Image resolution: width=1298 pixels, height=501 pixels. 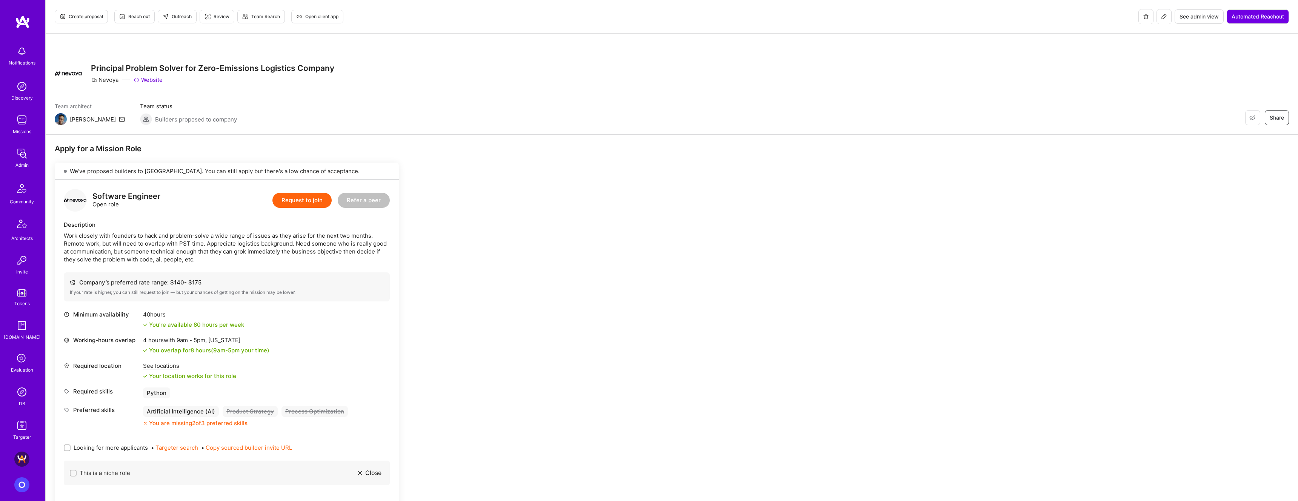 What do you see at coordinates (101, 340) in the screenshot?
I see `div: Working-hours overlap` at bounding box center [101, 340].